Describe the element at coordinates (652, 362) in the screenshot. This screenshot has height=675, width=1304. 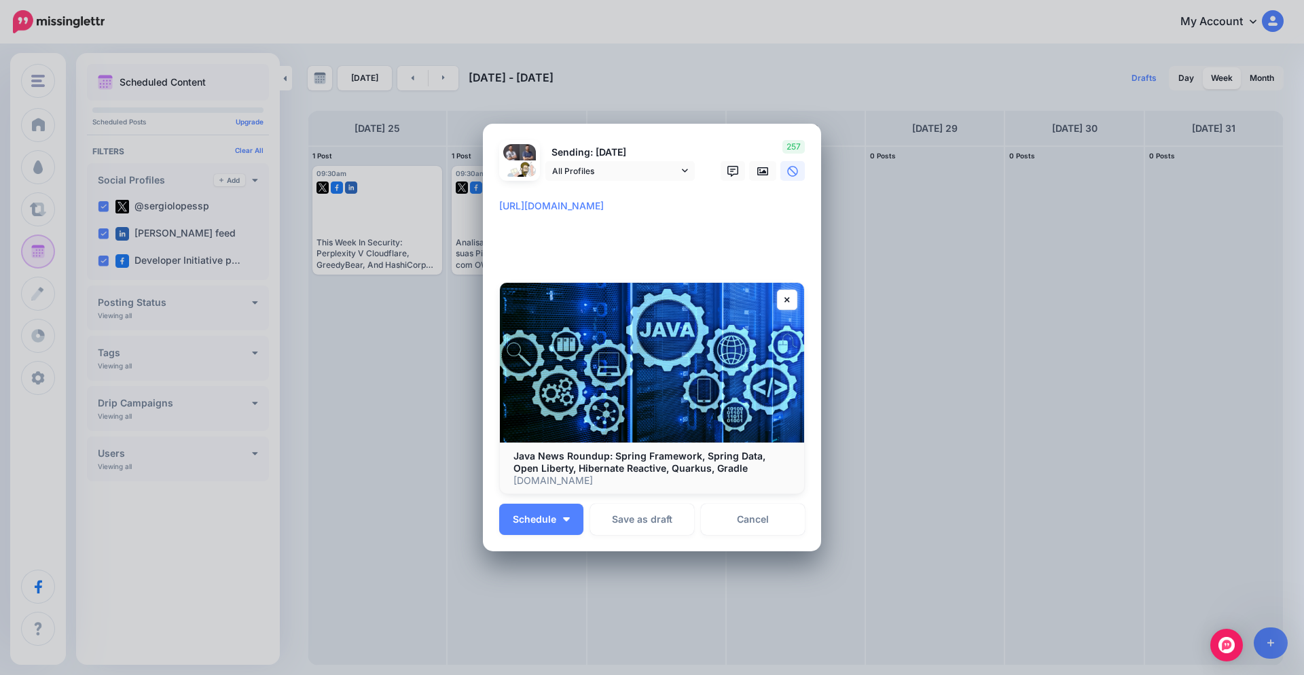
I see `img: Java News Roundup: Spring Framework, Spring Data, Open Liberty, Hibernate Reactive, Quarkus, Gradle` at that location.